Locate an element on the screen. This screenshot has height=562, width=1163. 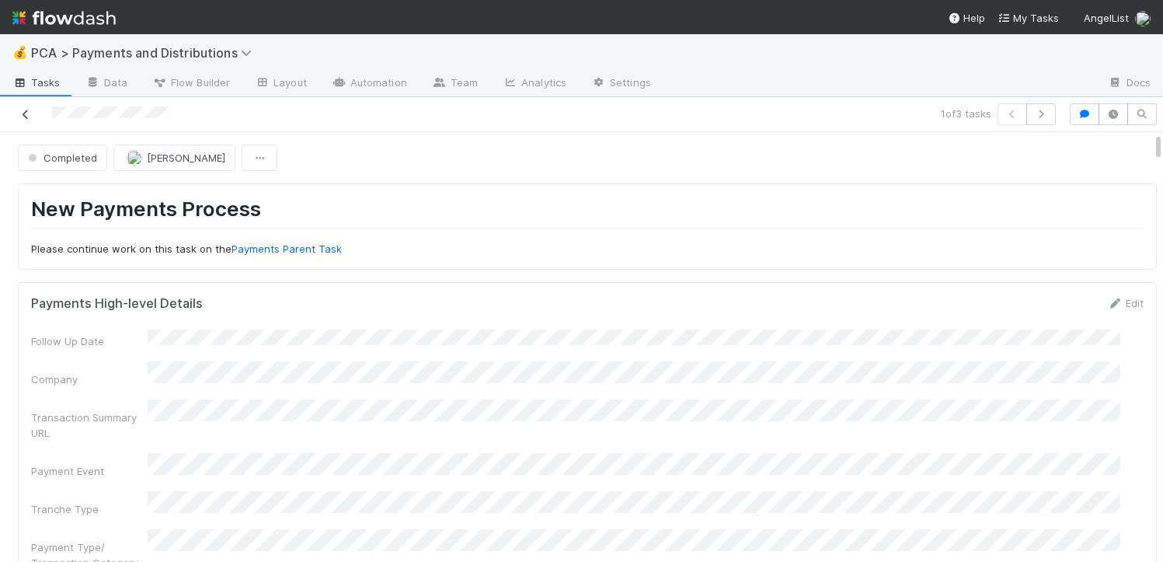
div: Transaction Summary URL is located at coordinates (89, 425).